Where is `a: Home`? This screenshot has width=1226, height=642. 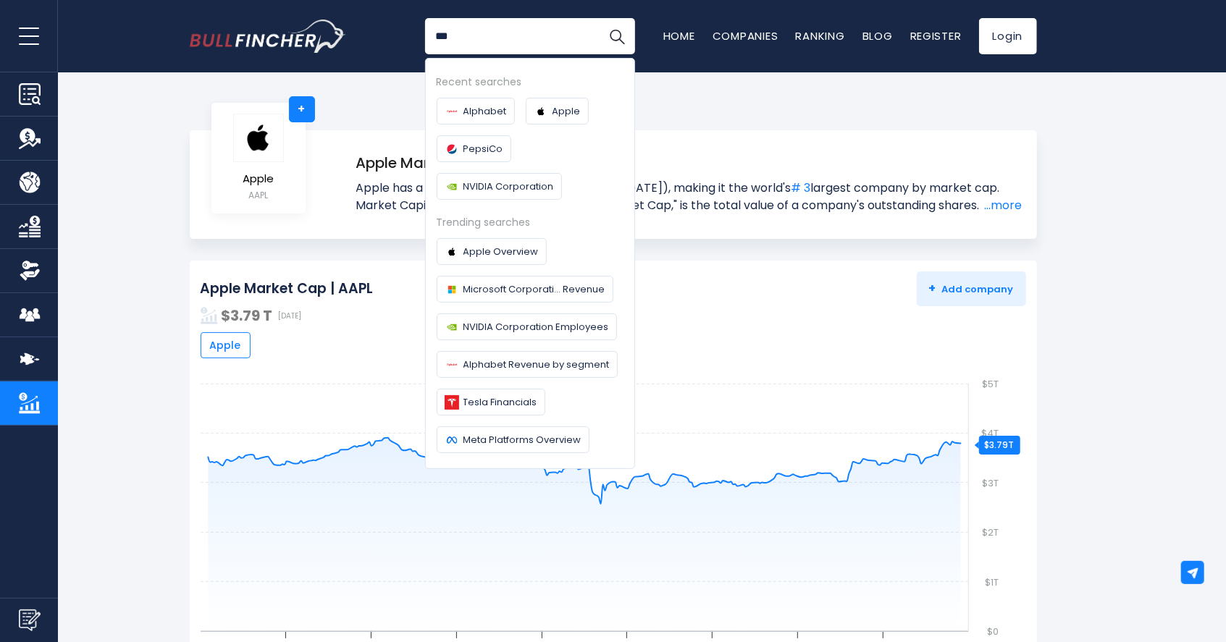 a: Home is located at coordinates (679, 35).